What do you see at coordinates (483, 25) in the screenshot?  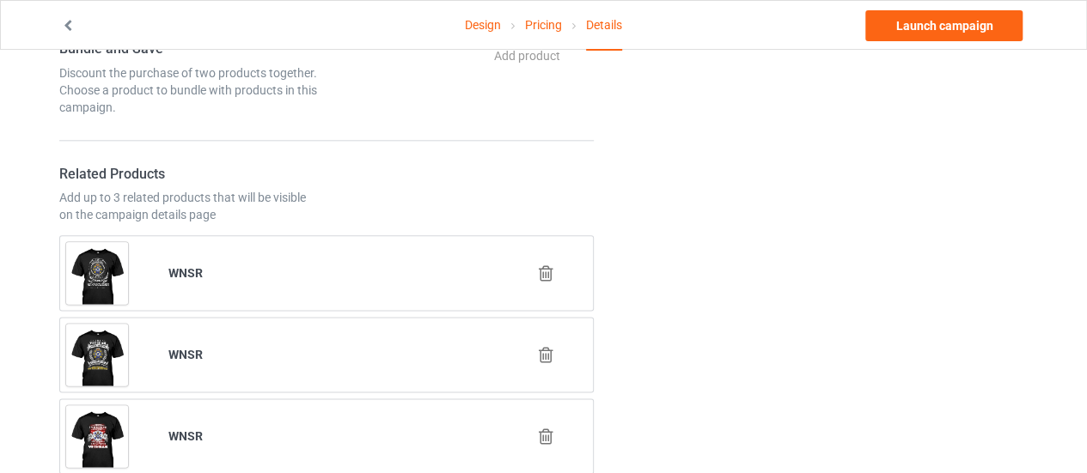 I see `a: Design` at bounding box center [483, 25].